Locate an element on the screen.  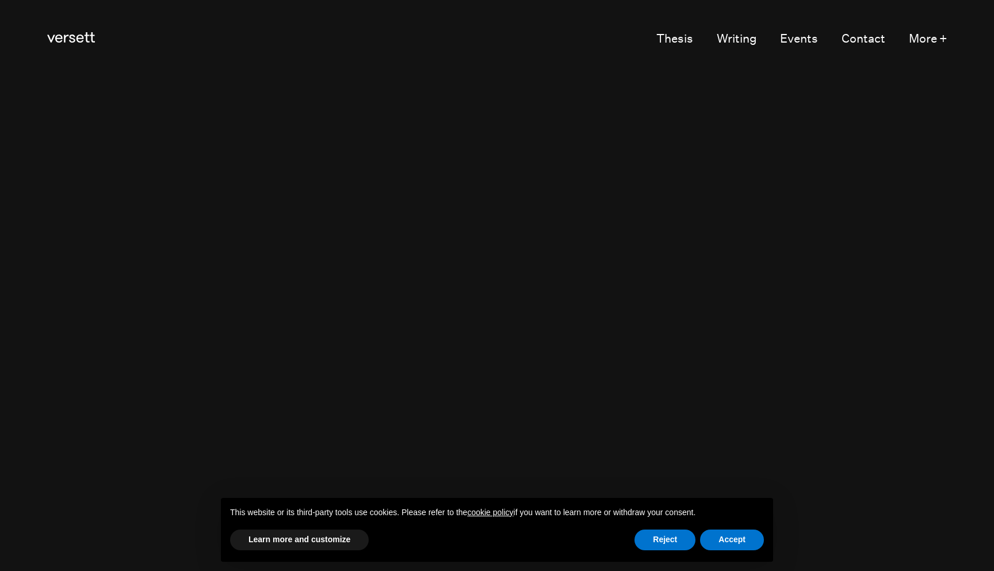
a: Events is located at coordinates (799, 39).